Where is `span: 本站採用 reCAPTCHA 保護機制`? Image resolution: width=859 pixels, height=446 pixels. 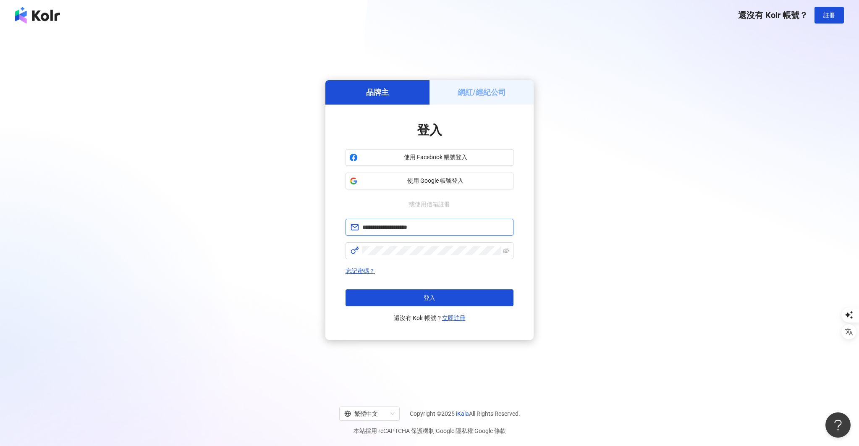
span: 本站採用 reCAPTCHA 保護機制 is located at coordinates (429, 431).